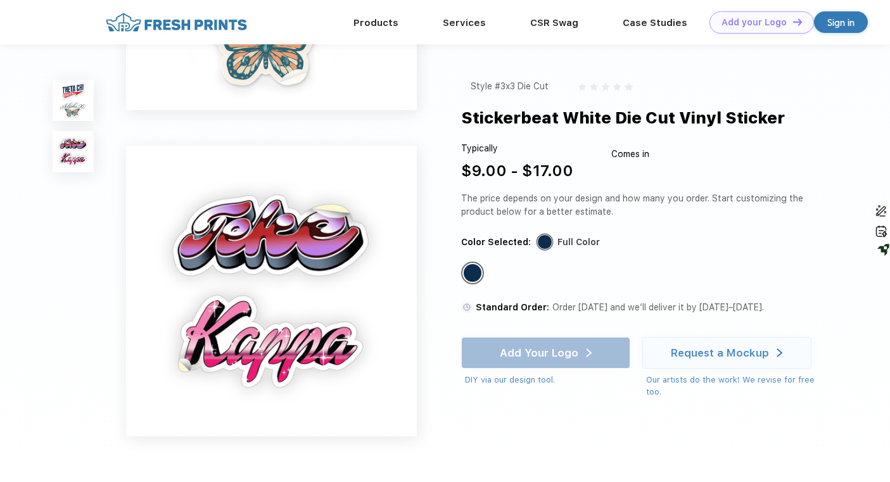 This screenshot has width=890, height=482. I want to click on div: Typically, so click(517, 148).